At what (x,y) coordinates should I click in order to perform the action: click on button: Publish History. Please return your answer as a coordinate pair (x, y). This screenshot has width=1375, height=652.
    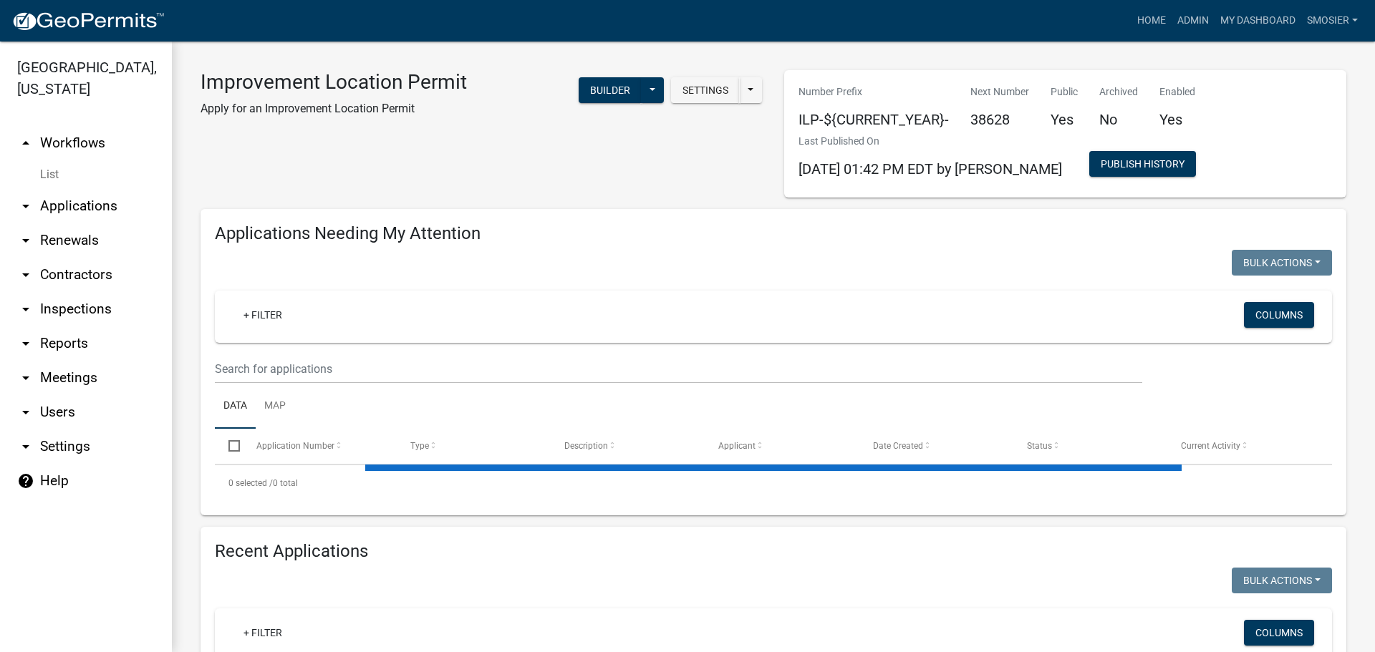
    Looking at the image, I should click on (1142, 164).